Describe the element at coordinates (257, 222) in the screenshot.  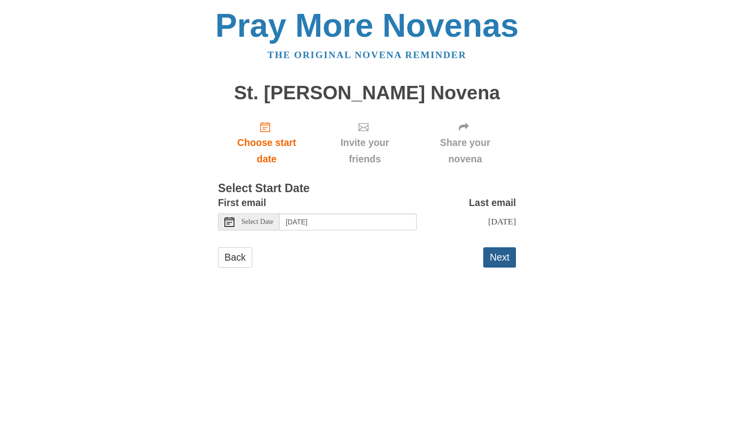
I see `span: Select Date` at that location.